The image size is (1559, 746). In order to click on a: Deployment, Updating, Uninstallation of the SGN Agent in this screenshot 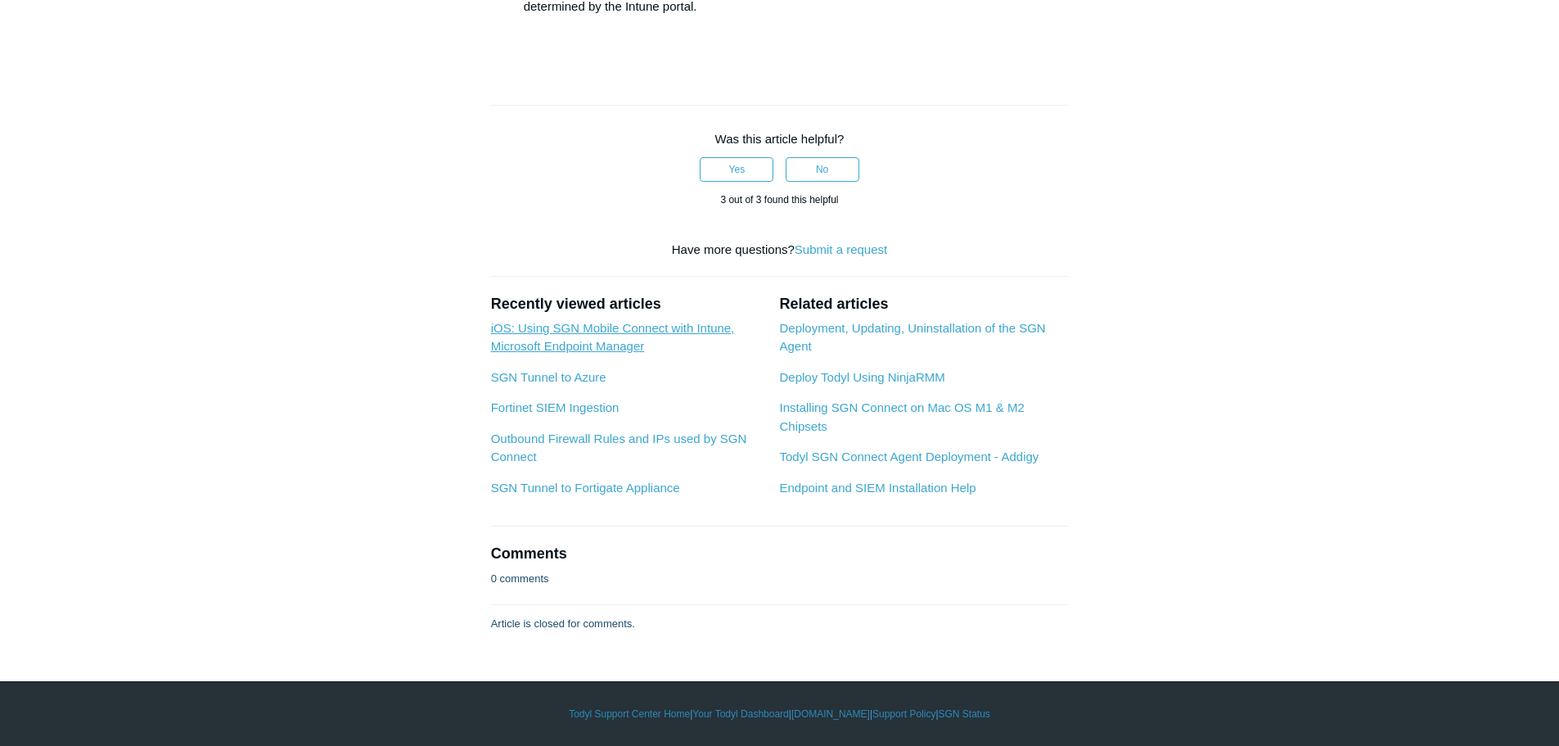, I will do `click(912, 337)`.